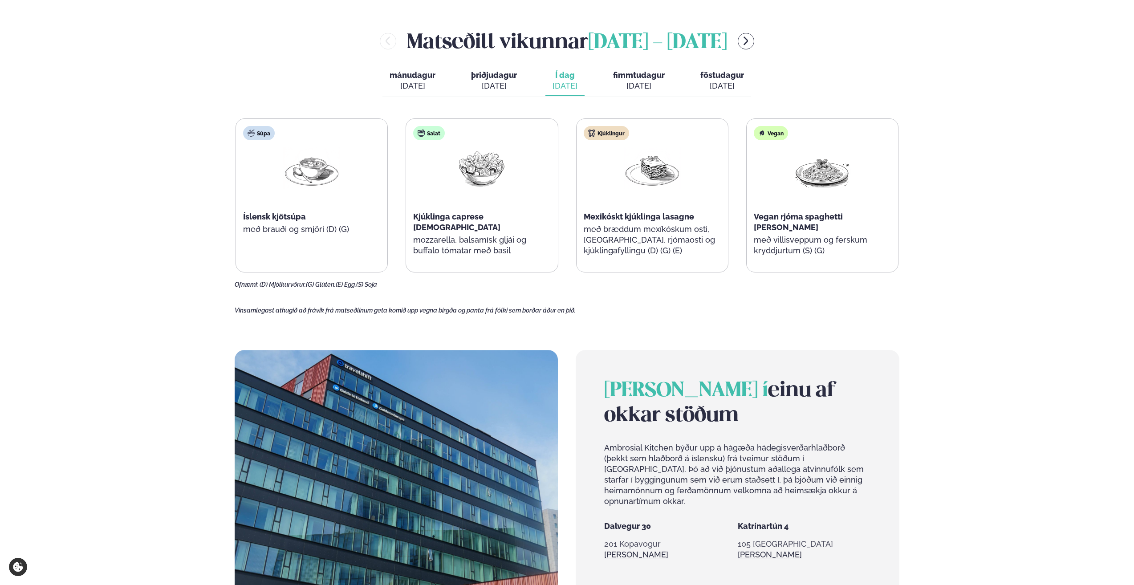 The image size is (1134, 585). I want to click on span: (E) Egg,, so click(346, 284).